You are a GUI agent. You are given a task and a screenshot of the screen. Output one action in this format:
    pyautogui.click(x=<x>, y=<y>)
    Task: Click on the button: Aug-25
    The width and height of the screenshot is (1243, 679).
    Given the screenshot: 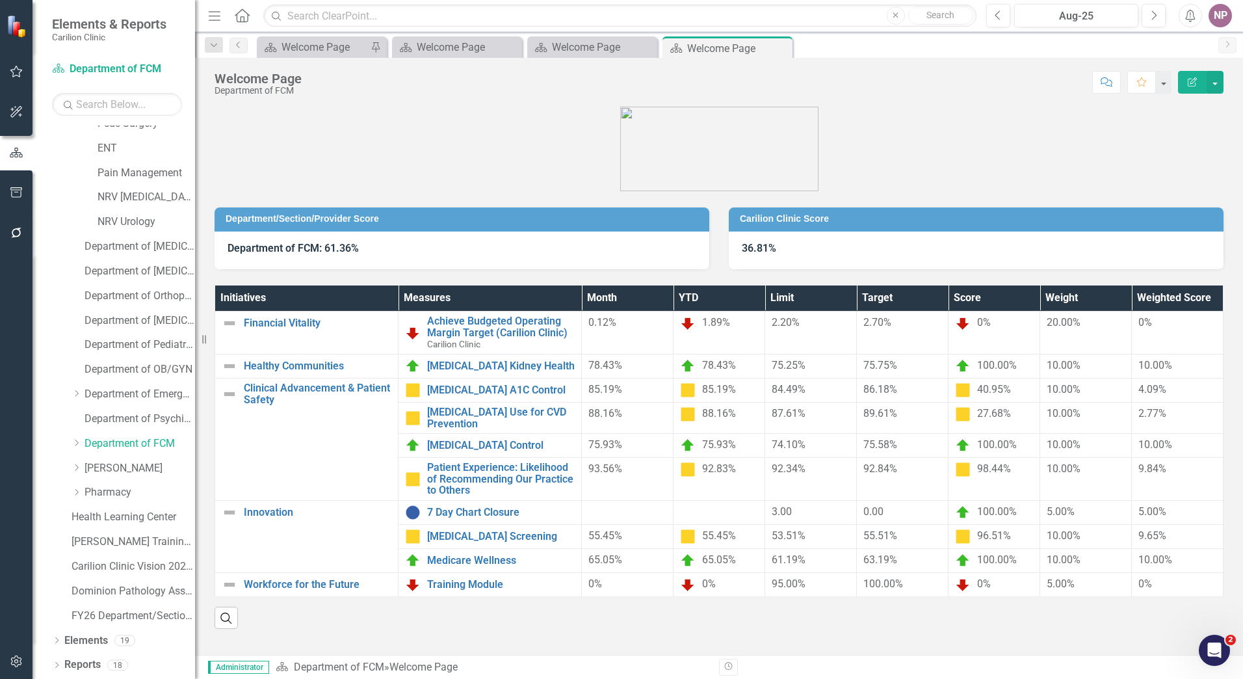 What is the action you would take?
    pyautogui.click(x=1076, y=16)
    